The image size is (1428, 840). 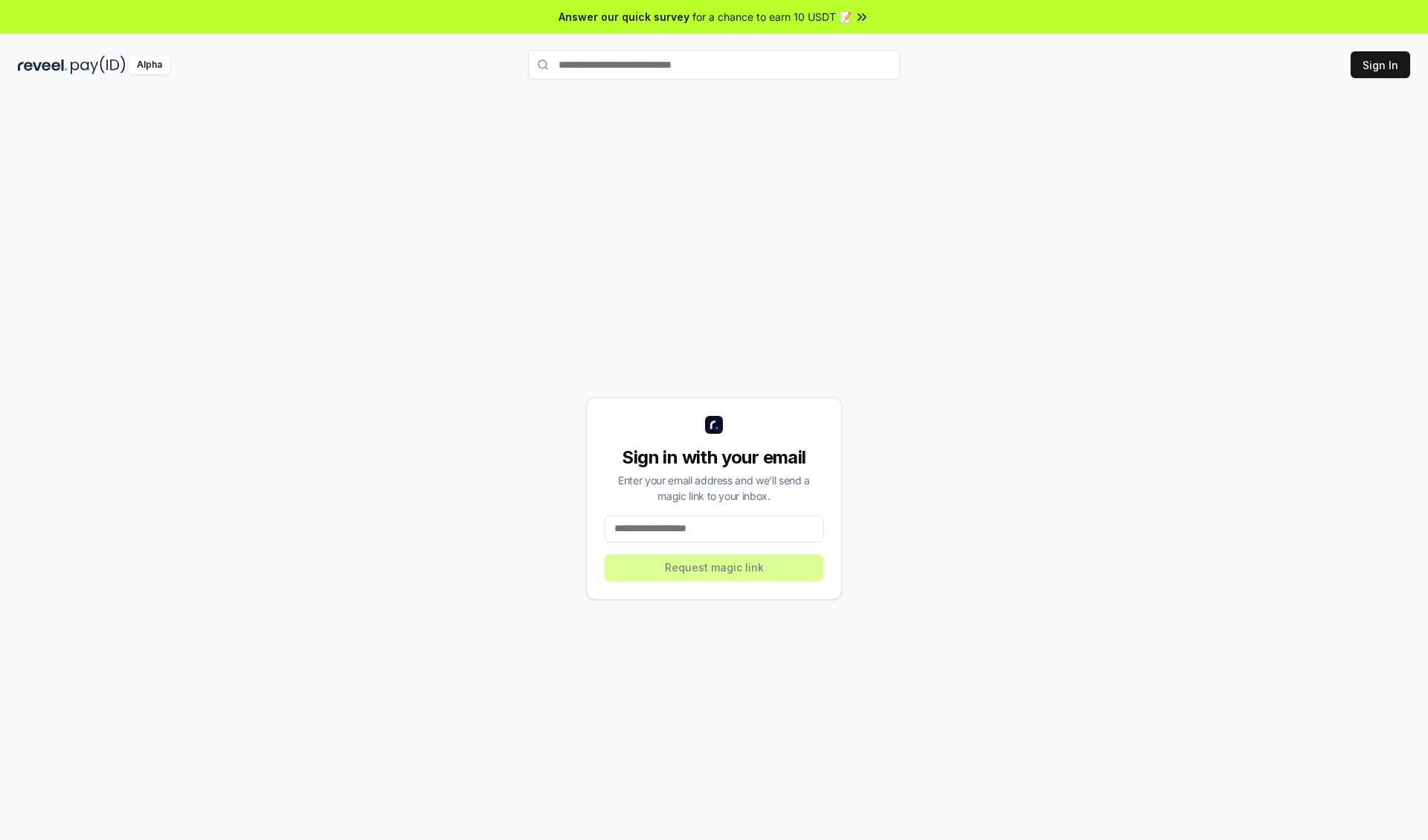 I want to click on div: Alpha, so click(x=150, y=65).